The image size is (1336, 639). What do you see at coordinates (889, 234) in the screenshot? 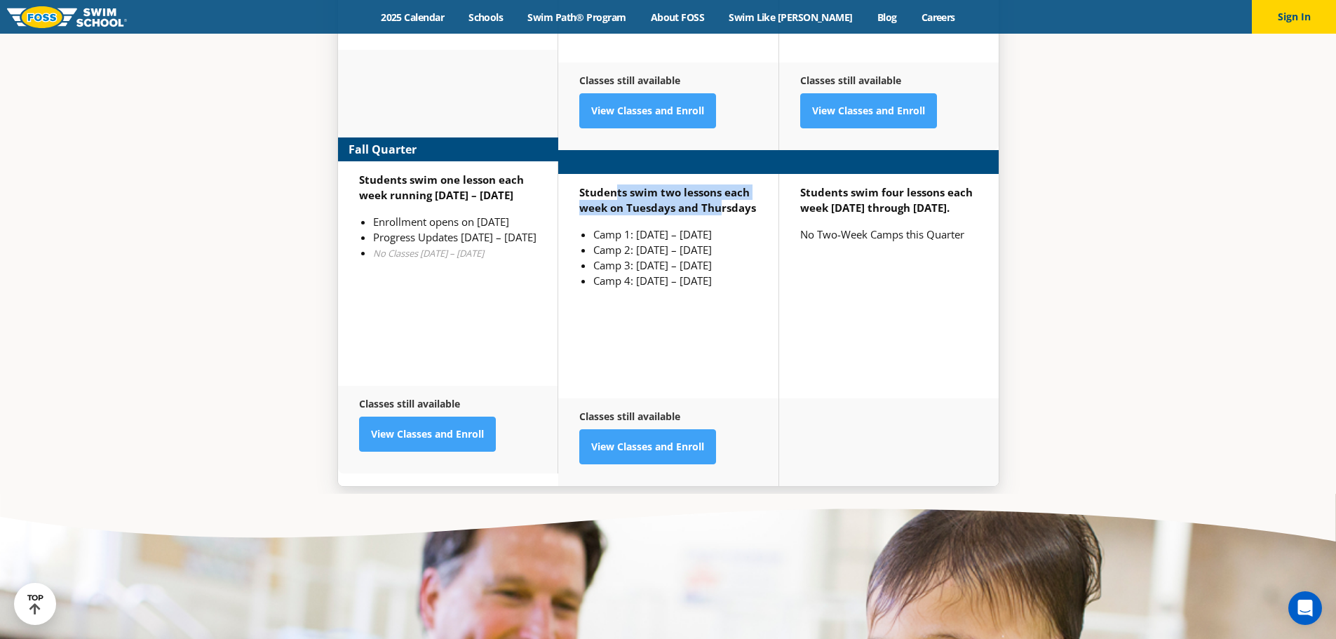
I see `p: No Two-Week Camps this Quarter` at bounding box center [889, 234].